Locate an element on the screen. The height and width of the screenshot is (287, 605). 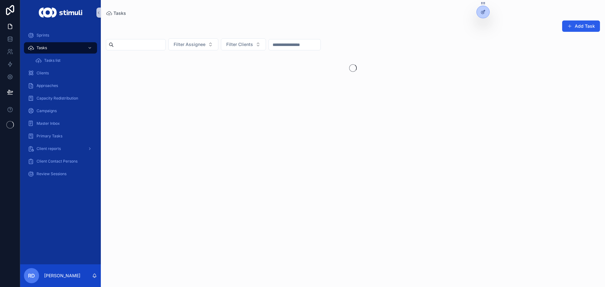
a: Campaigns is located at coordinates (61, 111).